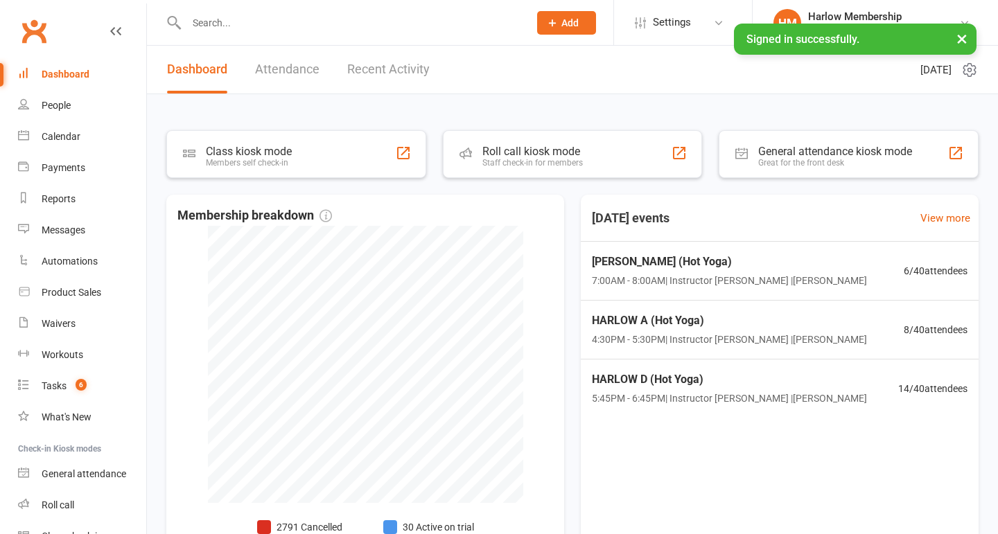 Image resolution: width=998 pixels, height=534 pixels. I want to click on a: Payments, so click(82, 168).